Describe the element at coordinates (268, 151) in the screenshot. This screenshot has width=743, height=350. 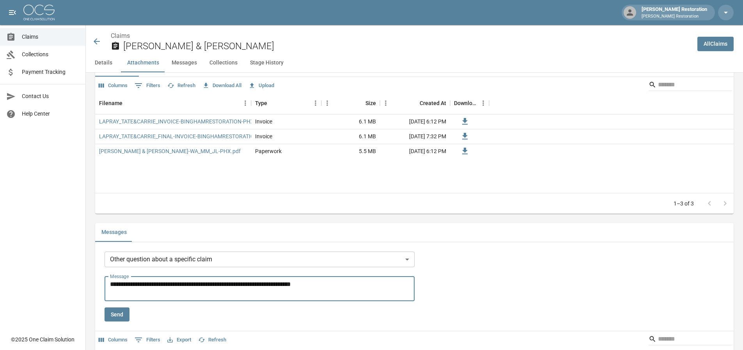
I see `div: Paperwork` at that location.